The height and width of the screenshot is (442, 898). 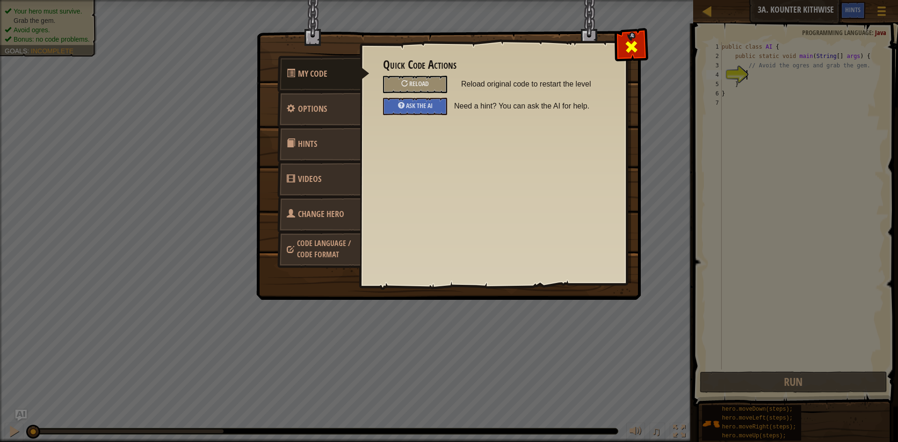 What do you see at coordinates (532, 84) in the screenshot?
I see `span: Reload original code to restart the level` at bounding box center [532, 84].